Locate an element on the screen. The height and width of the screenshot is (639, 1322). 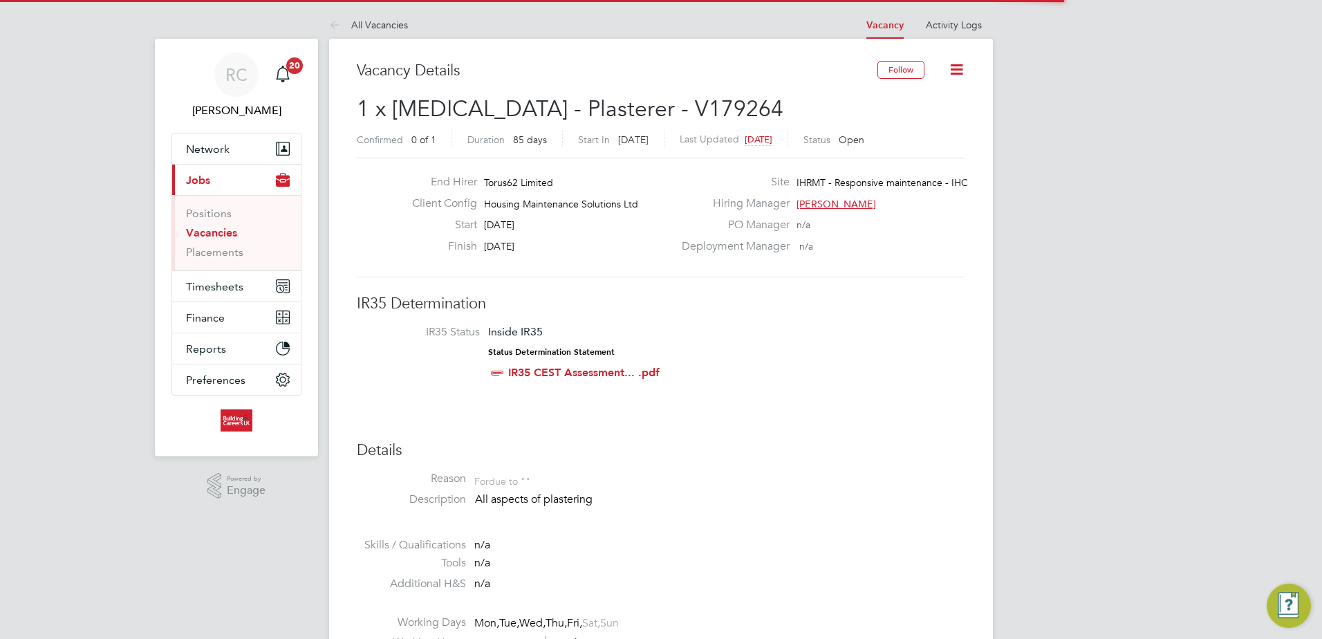
label: Last Updated is located at coordinates (709, 139).